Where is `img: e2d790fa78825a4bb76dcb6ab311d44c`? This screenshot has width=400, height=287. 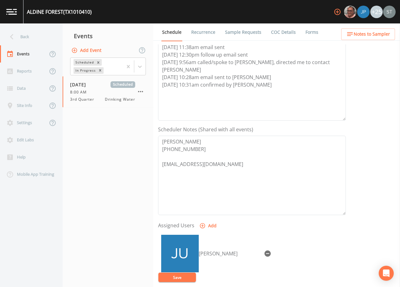
img: e2d790fa78825a4bb76dcb6ab311d44c is located at coordinates (350, 12).